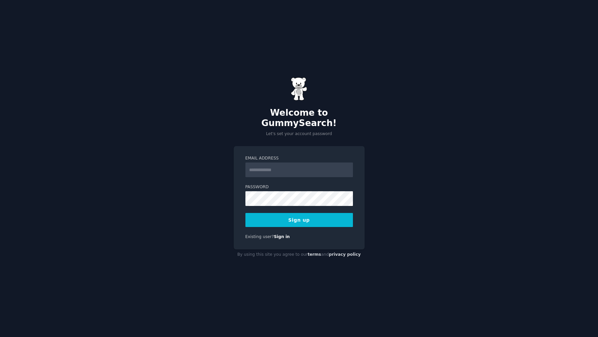  Describe the element at coordinates (345, 254) in the screenshot. I see `a: privacy policy` at that location.